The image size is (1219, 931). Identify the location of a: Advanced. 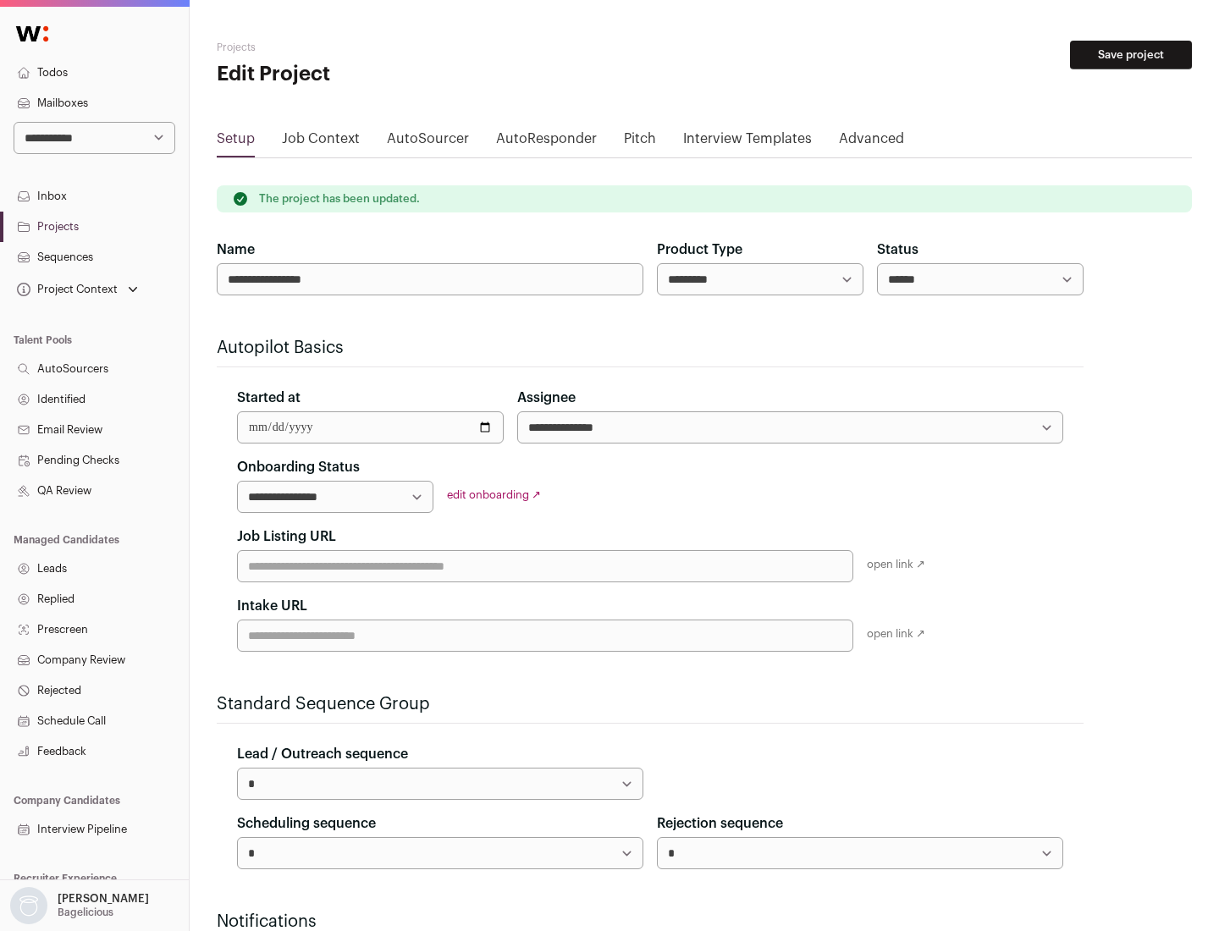
(871, 142).